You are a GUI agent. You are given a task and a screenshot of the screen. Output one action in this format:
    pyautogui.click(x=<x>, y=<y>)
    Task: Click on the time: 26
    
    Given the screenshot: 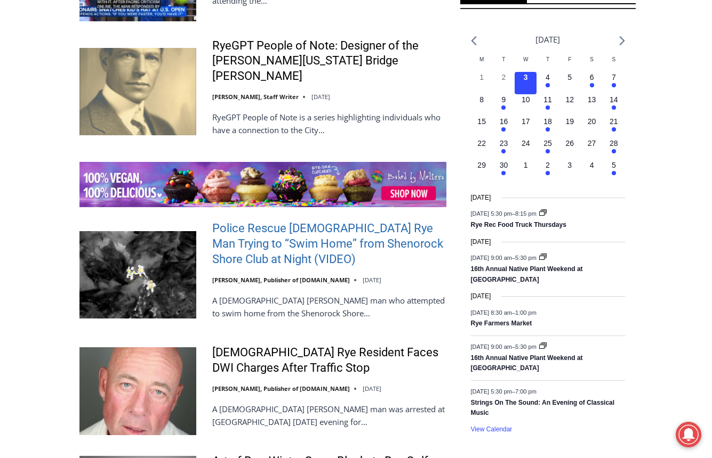 What is the action you would take?
    pyautogui.click(x=569, y=143)
    